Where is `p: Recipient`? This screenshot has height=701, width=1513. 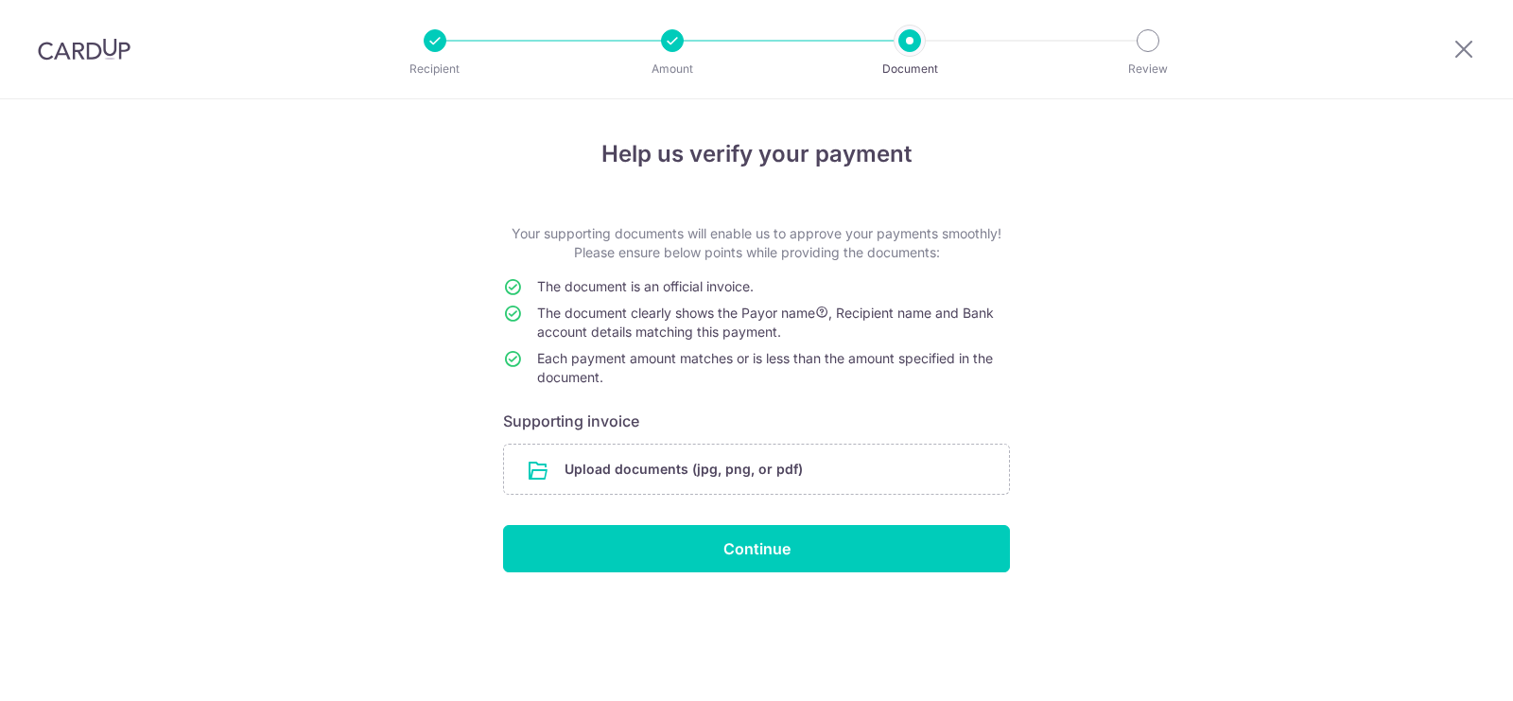
p: Recipient is located at coordinates (435, 69).